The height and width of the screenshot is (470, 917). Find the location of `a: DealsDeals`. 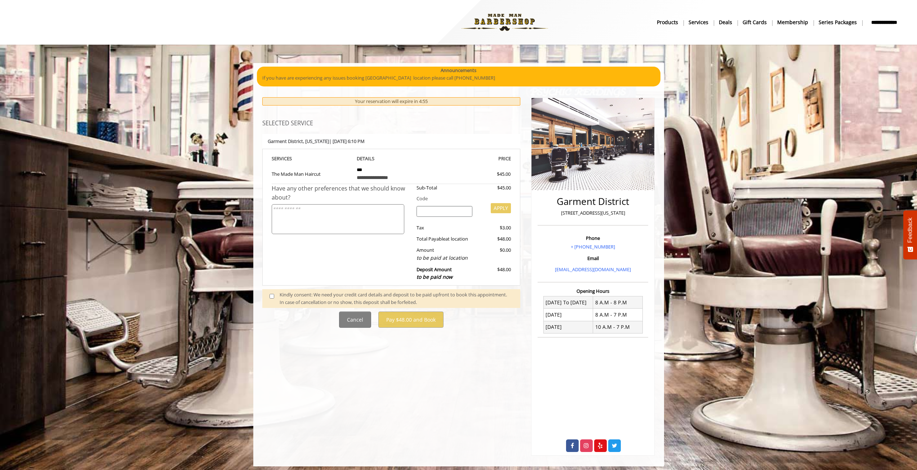

a: DealsDeals is located at coordinates (726, 22).